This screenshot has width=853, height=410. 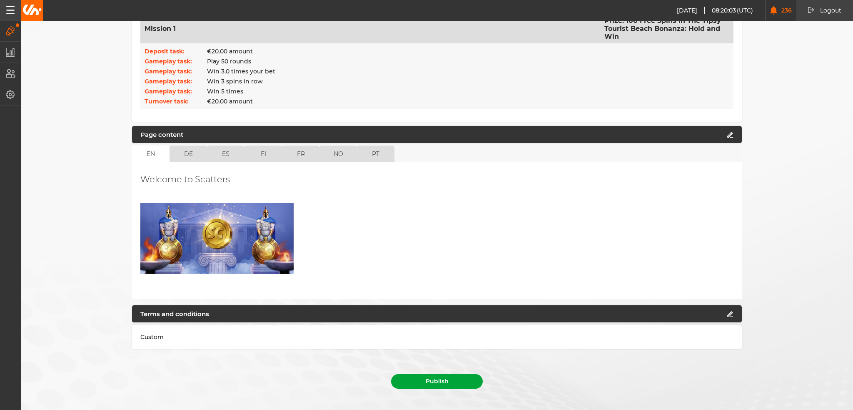 I want to click on button: no, so click(x=338, y=154).